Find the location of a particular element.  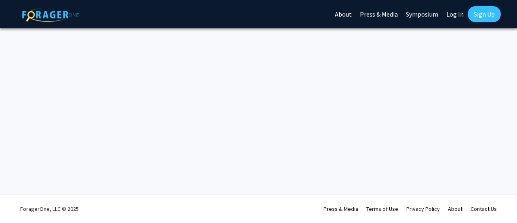

a: Press & Media is located at coordinates (341, 208).